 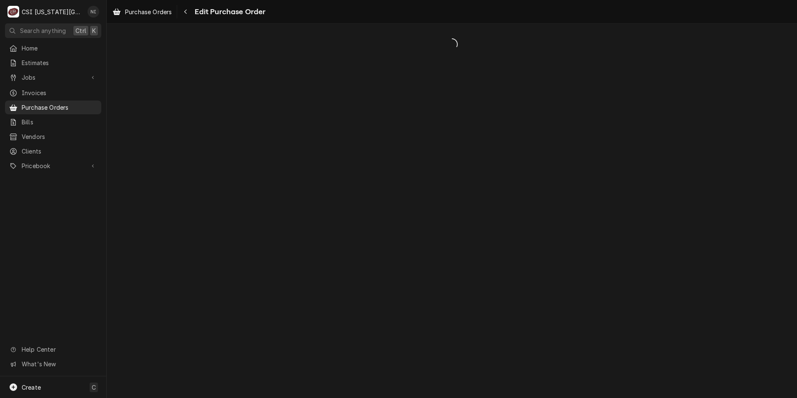 I want to click on span: Estimates, so click(x=59, y=63).